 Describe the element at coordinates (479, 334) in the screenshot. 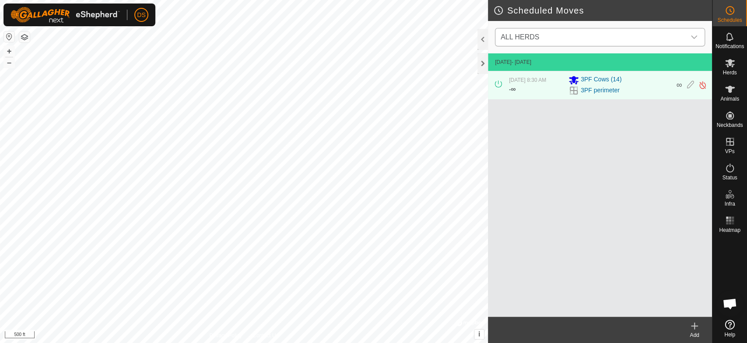

I see `button: i` at that location.